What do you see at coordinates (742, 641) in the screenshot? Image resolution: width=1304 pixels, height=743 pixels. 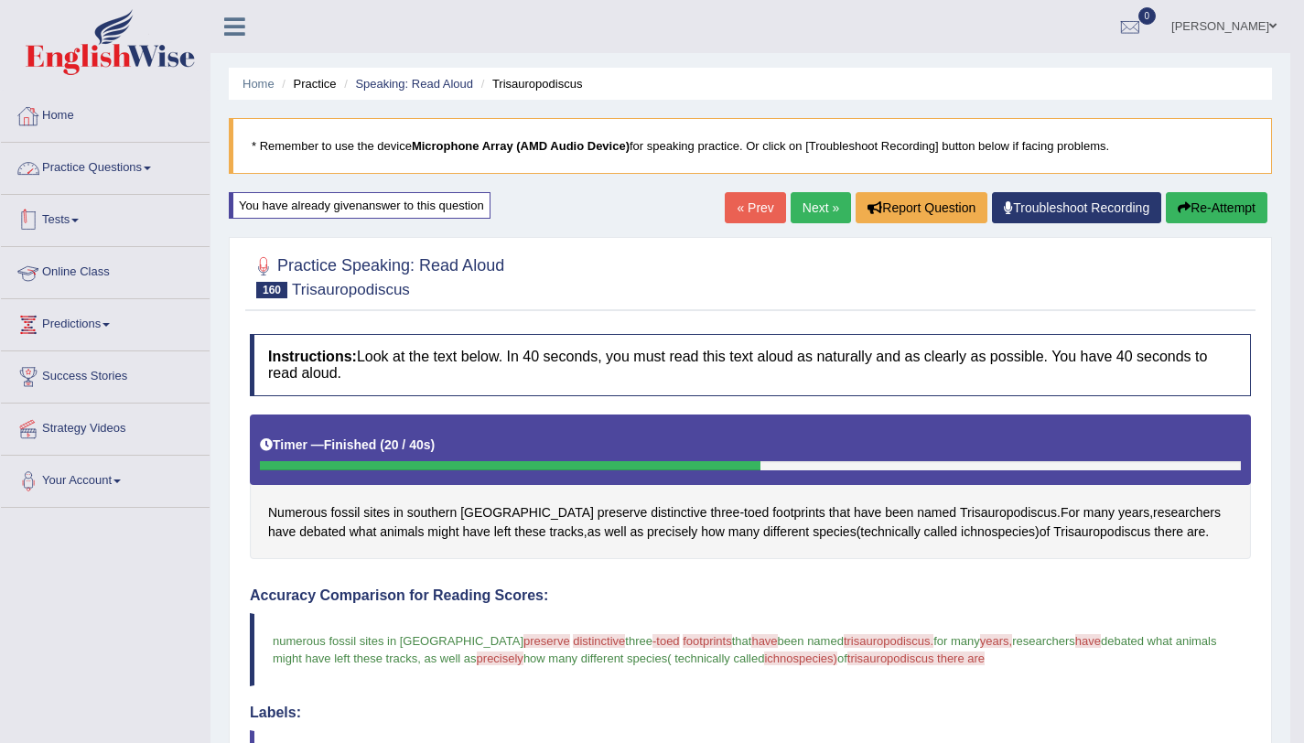 I see `span: that` at bounding box center [742, 641].